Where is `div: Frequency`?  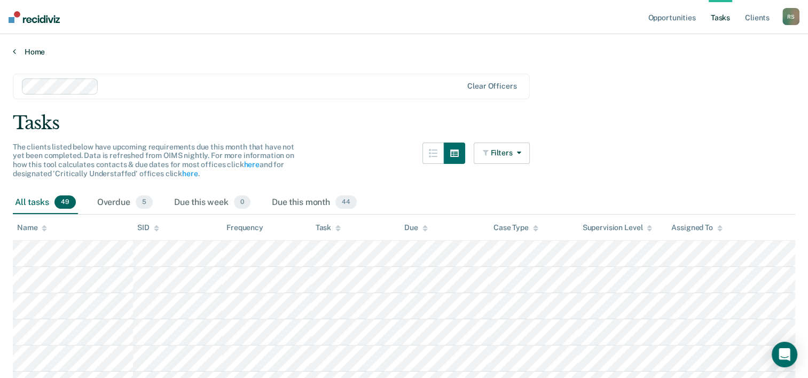
div: Frequency is located at coordinates (245, 228).